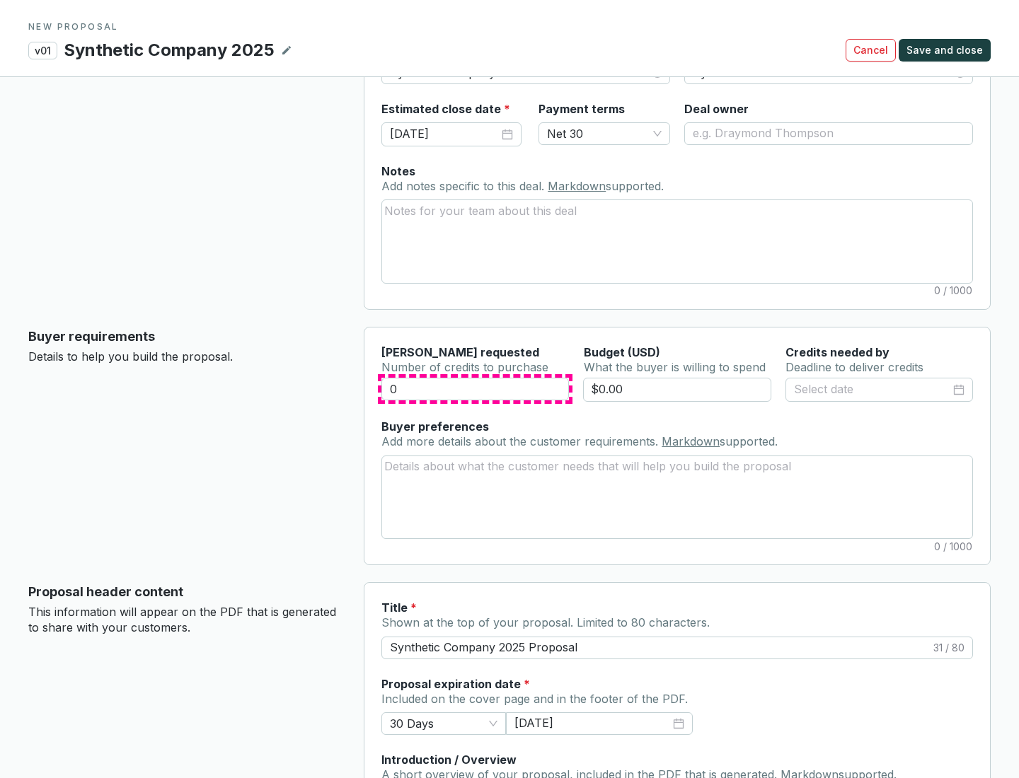 This screenshot has height=778, width=1019. Describe the element at coordinates (534, 699) in the screenshot. I see `span: Included on the cover page and in the footer of the PDF.` at that location.